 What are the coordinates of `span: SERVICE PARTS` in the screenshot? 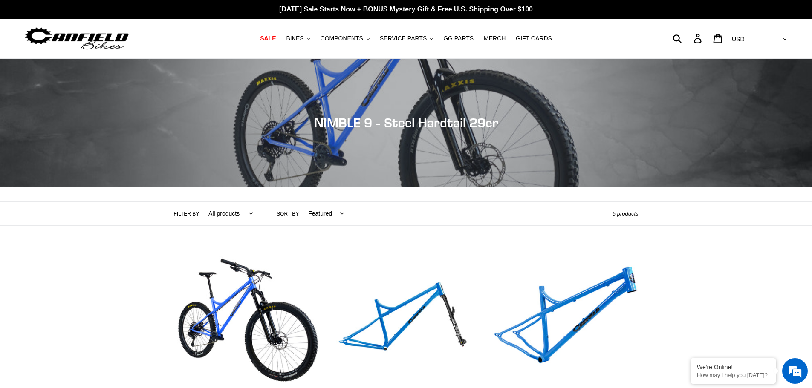 It's located at (403, 38).